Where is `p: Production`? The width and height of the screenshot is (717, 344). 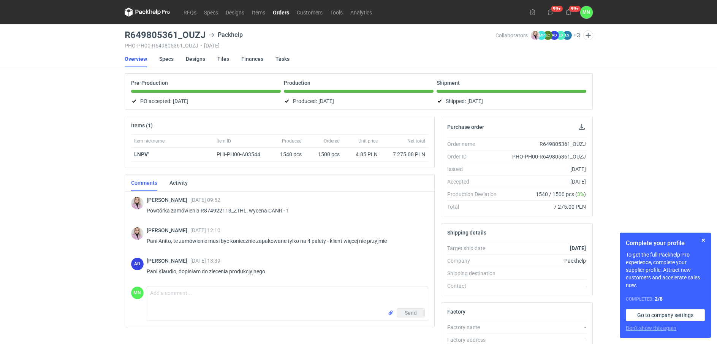
p: Production is located at coordinates (297, 83).